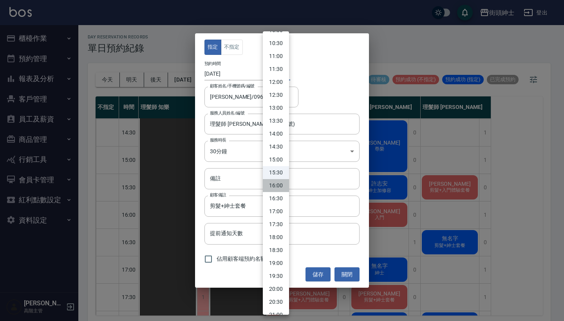 Image resolution: width=564 pixels, height=321 pixels. I want to click on li: 11:30, so click(276, 69).